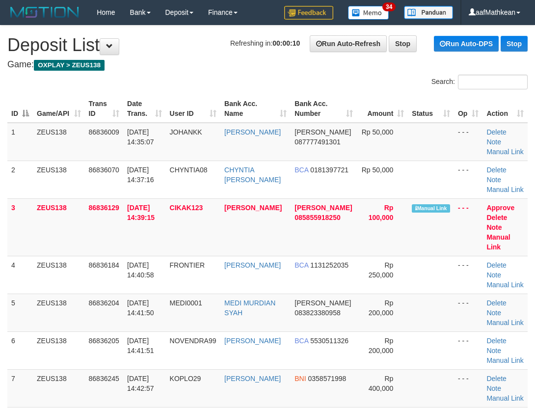 This screenshot has height=409, width=535. I want to click on th: Action: activate to sort column ascending, so click(505, 108).